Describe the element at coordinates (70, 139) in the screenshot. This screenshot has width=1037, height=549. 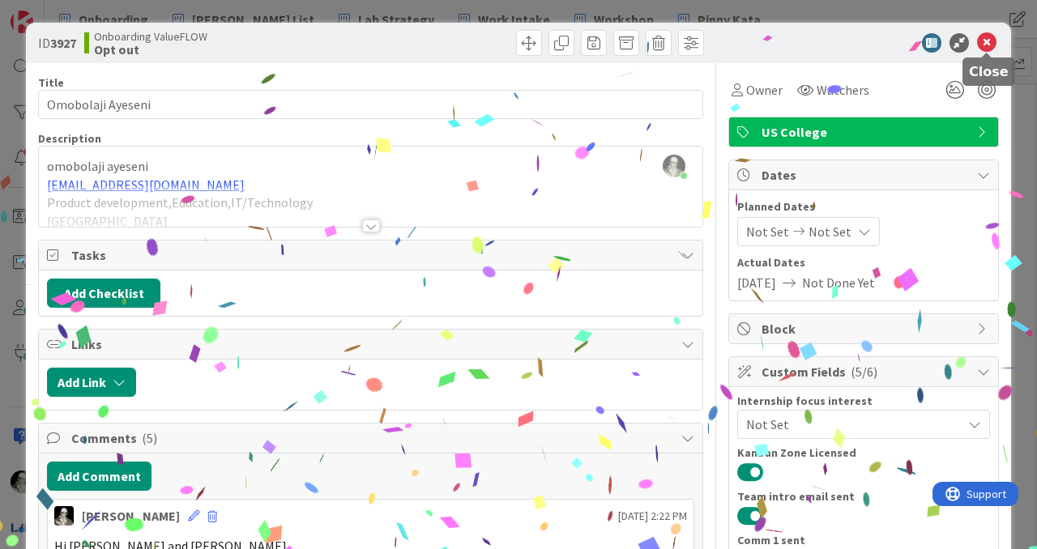
I see `span: Description` at that location.